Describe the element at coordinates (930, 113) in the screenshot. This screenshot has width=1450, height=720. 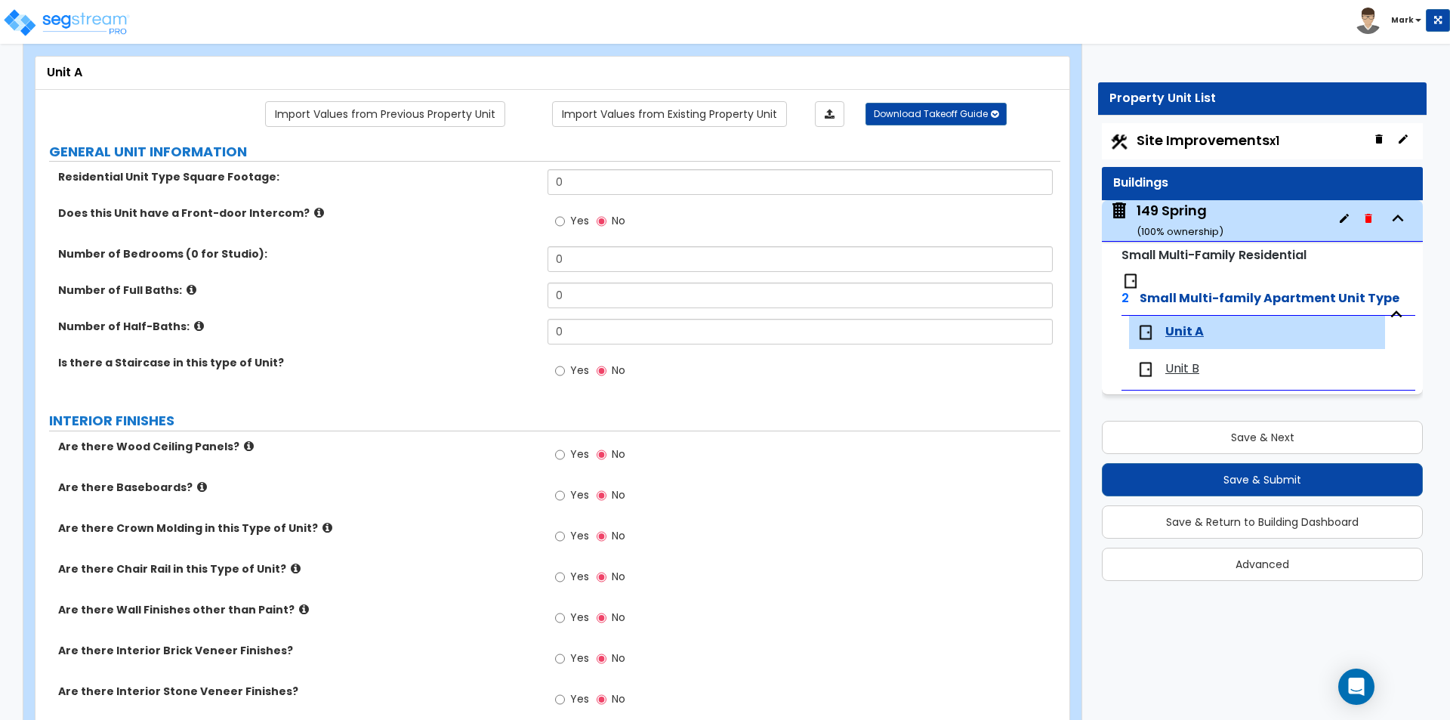
I see `span: Download Takeoff Guide` at that location.